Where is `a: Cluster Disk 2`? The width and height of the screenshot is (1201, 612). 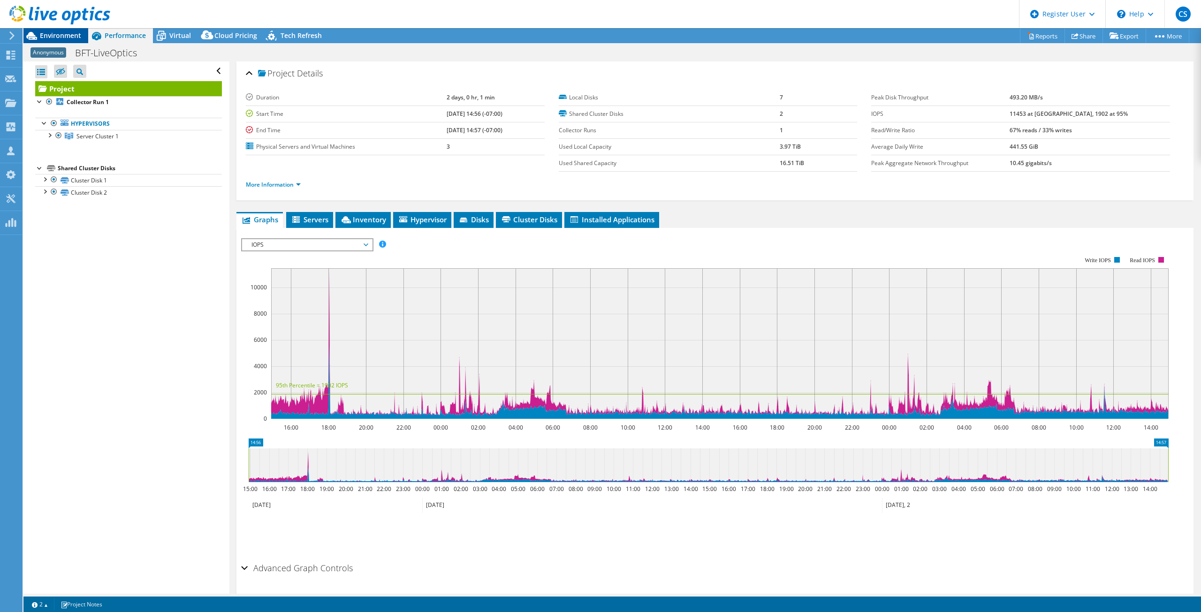
a: Cluster Disk 2 is located at coordinates (129, 192).